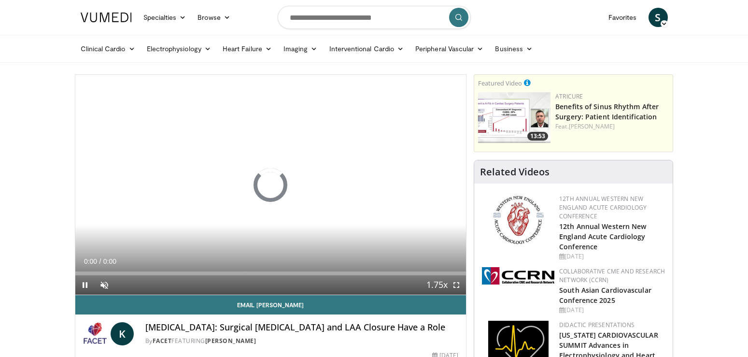 The height and width of the screenshot is (357, 748). I want to click on a: Imaging, so click(300, 49).